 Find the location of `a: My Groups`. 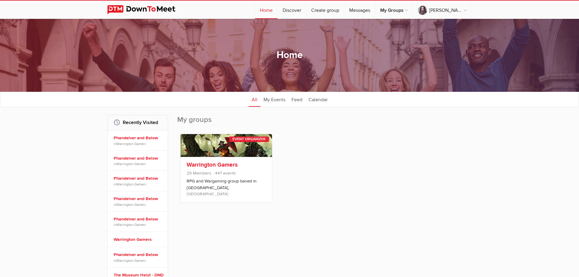

a: My Groups is located at coordinates (394, 10).